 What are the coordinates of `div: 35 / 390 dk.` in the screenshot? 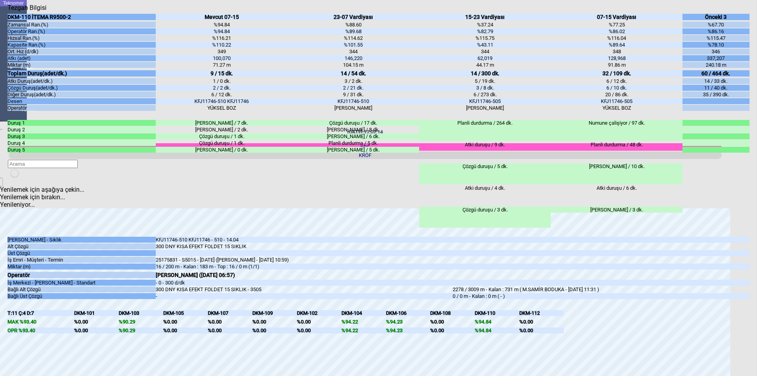 It's located at (715, 94).